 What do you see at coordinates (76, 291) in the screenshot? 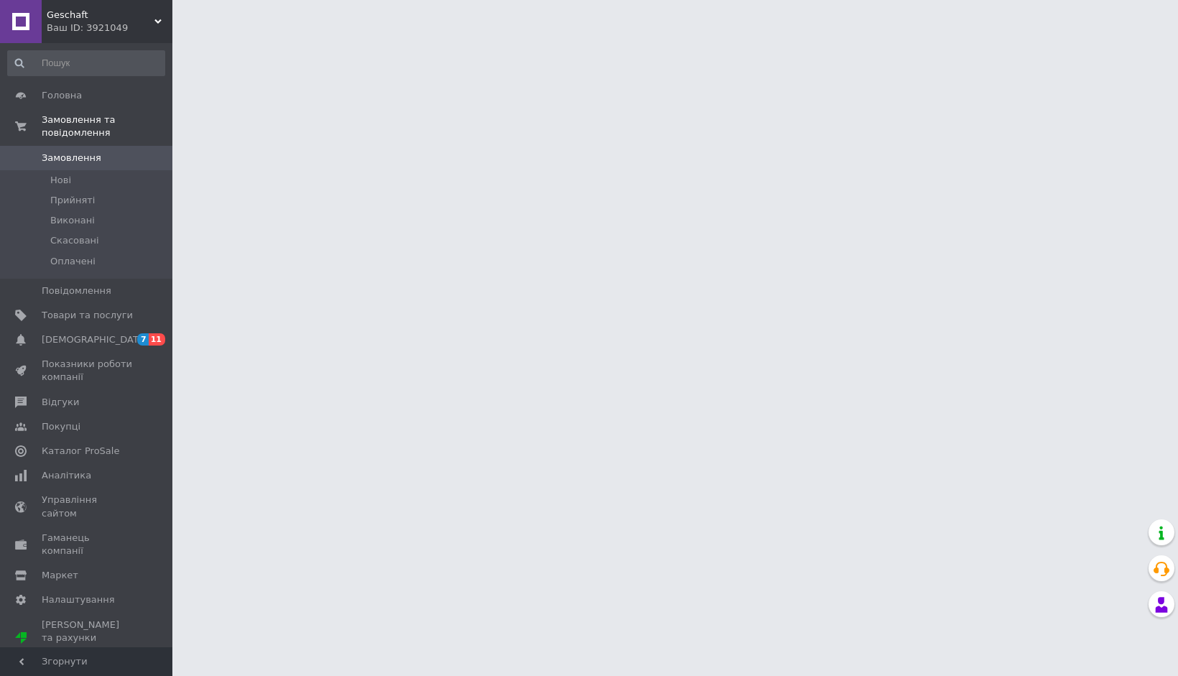
I see `span: Повідомлення` at bounding box center [76, 291].